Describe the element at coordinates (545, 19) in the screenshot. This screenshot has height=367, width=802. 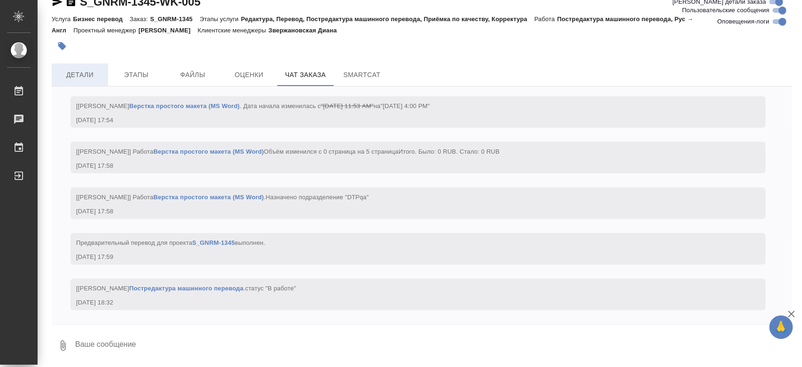
I see `p: Работа` at that location.